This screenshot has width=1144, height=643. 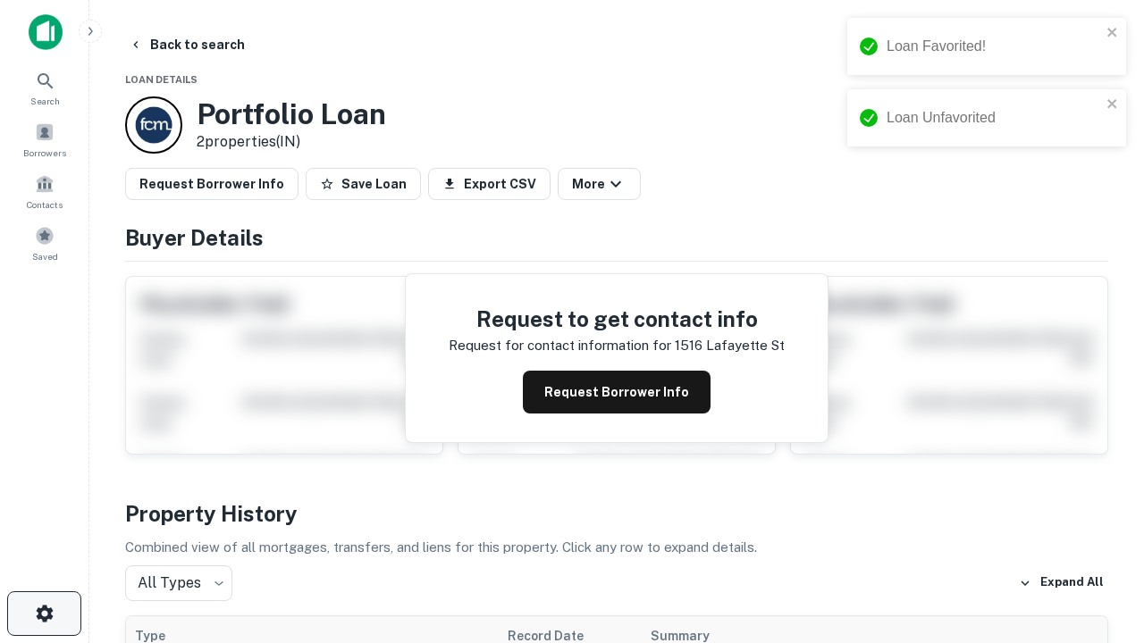 What do you see at coordinates (993, 46) in the screenshot?
I see `div: Loan Favorited!` at bounding box center [993, 46].